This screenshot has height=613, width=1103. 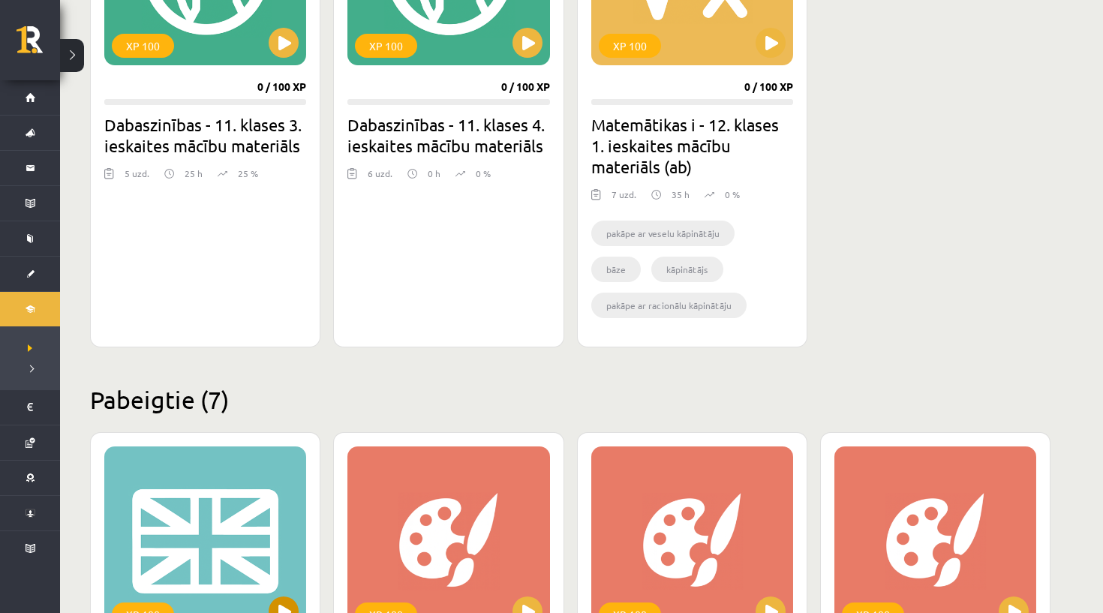 I want to click on li: pakāpe ar racionālu kāpinātāju, so click(x=669, y=305).